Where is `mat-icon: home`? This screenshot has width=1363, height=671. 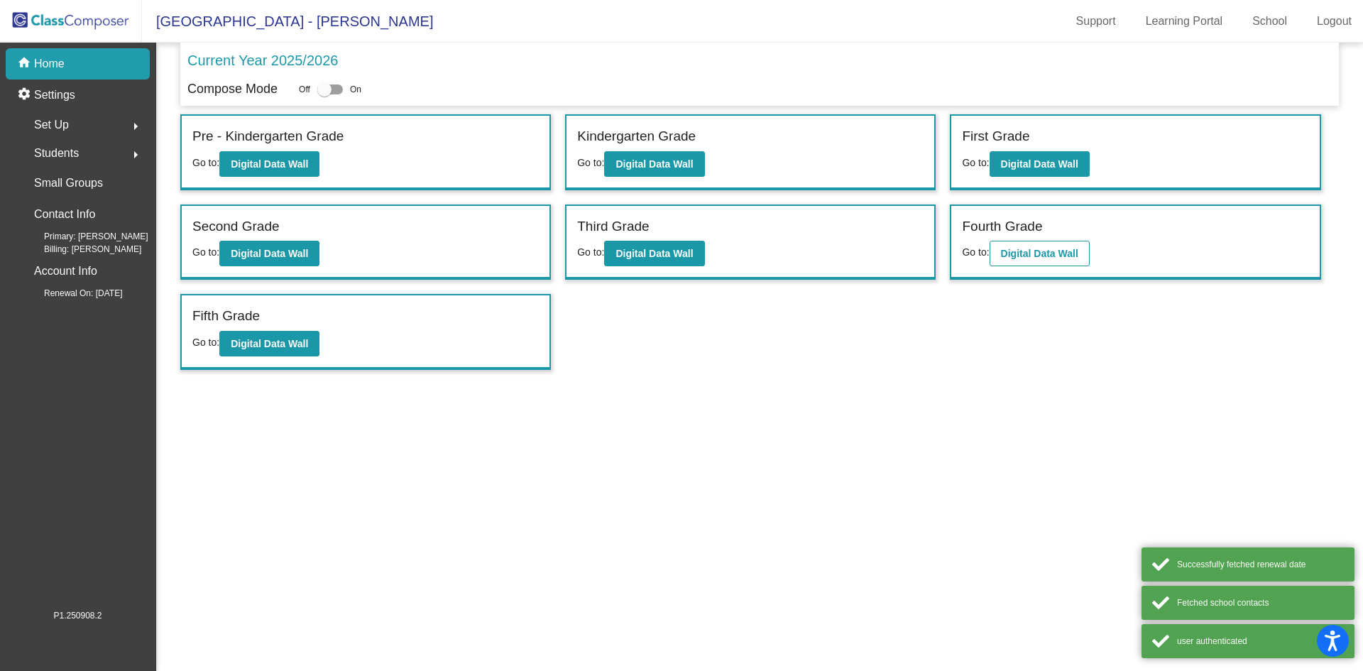
mat-icon: home is located at coordinates (26, 64).